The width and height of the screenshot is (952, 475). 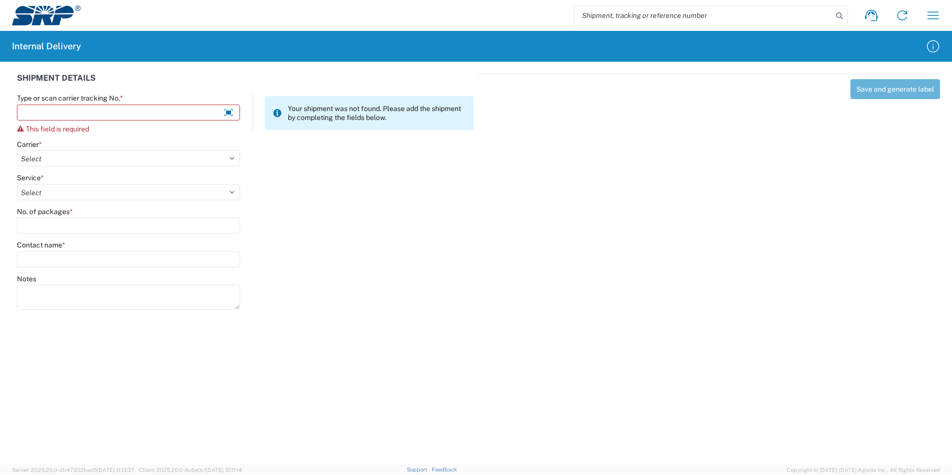 What do you see at coordinates (45, 212) in the screenshot?
I see `label: No. of packages` at bounding box center [45, 212].